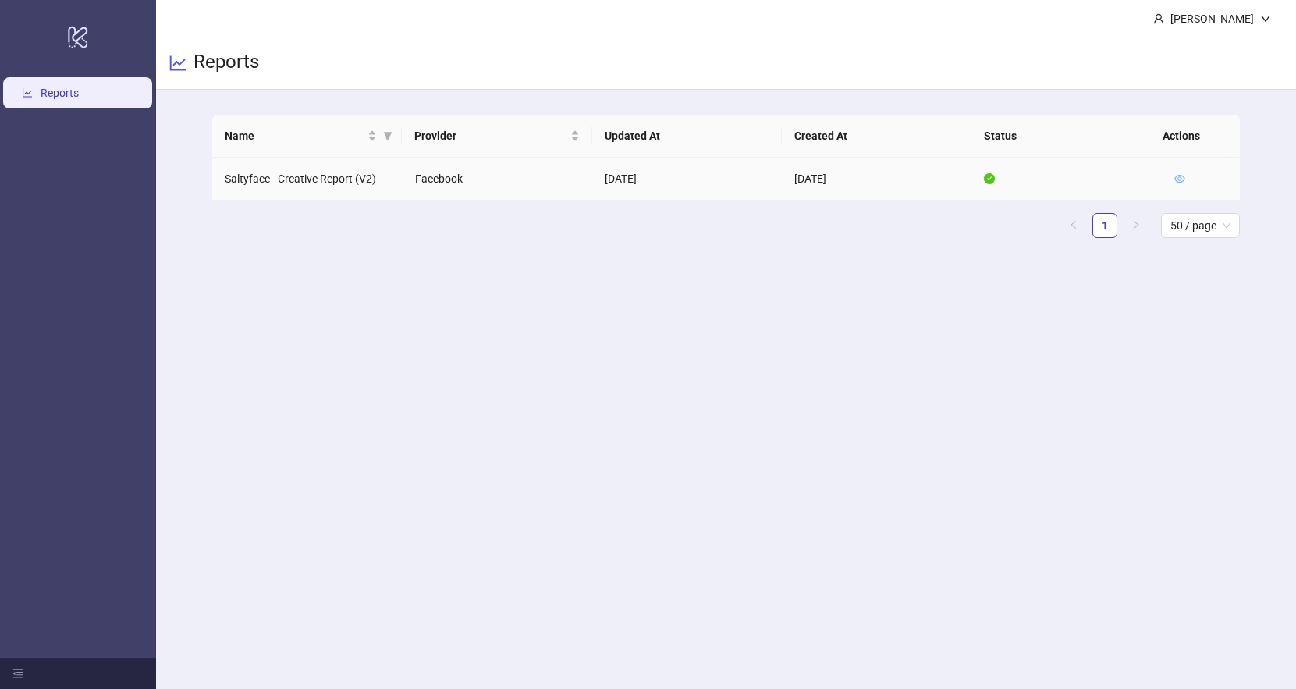 This screenshot has height=689, width=1296. What do you see at coordinates (1200, 225) in the screenshot?
I see `div: Page Size` at bounding box center [1200, 225].